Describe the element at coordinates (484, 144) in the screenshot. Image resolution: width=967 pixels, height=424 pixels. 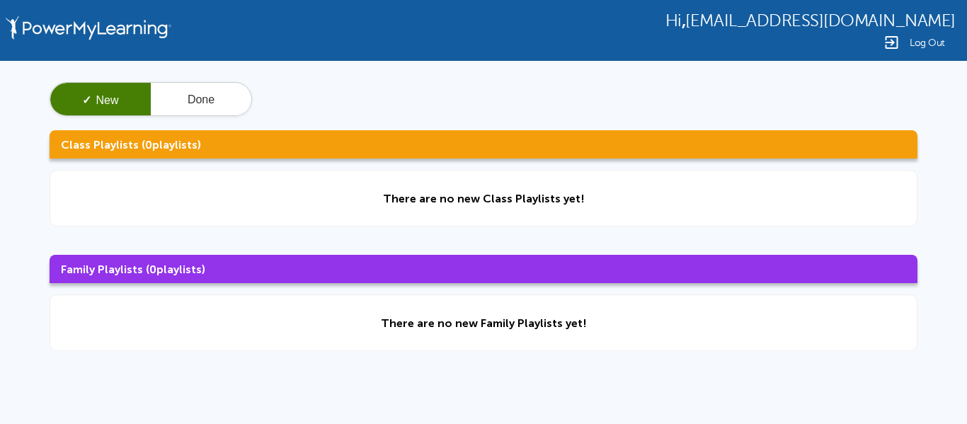
I see `h3: Class Playlists ( playlists)` at that location.